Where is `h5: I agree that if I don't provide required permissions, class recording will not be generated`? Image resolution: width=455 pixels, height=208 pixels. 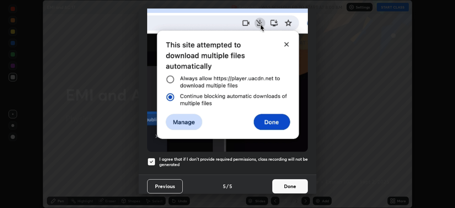
h5: I agree that if I don't provide required permissions, class recording will not be generated is located at coordinates (233, 162).